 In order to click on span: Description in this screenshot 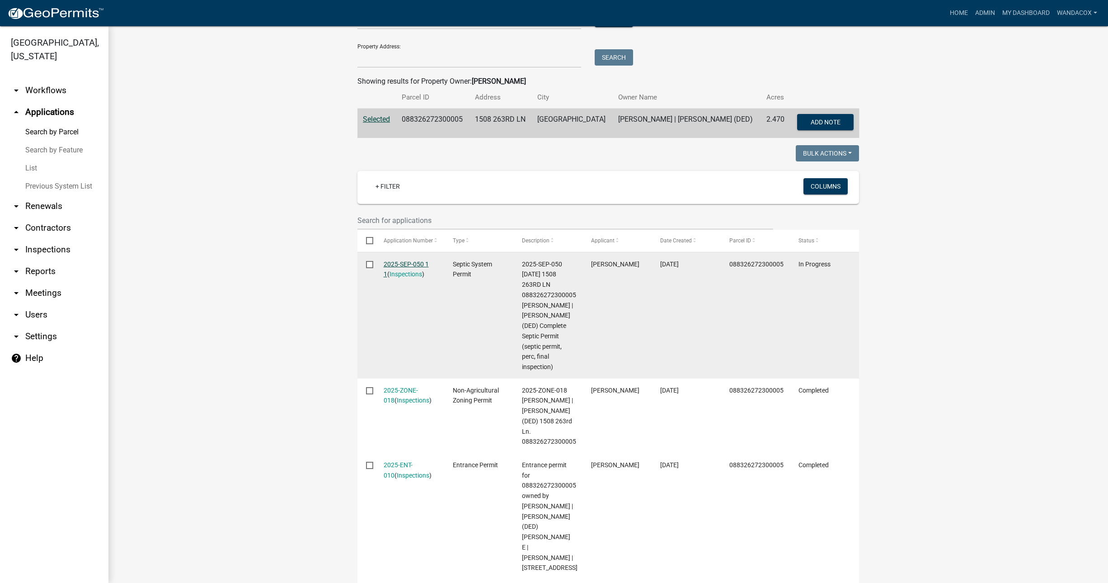, I will do `click(536, 240)`.